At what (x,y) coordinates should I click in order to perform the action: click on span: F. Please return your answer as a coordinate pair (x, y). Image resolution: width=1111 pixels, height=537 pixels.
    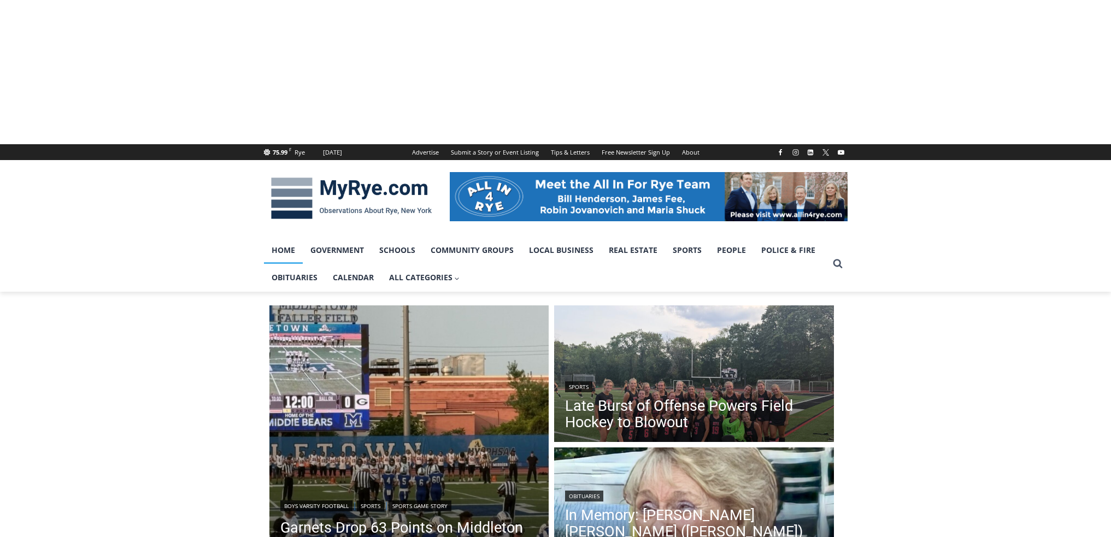
    Looking at the image, I should click on (290, 149).